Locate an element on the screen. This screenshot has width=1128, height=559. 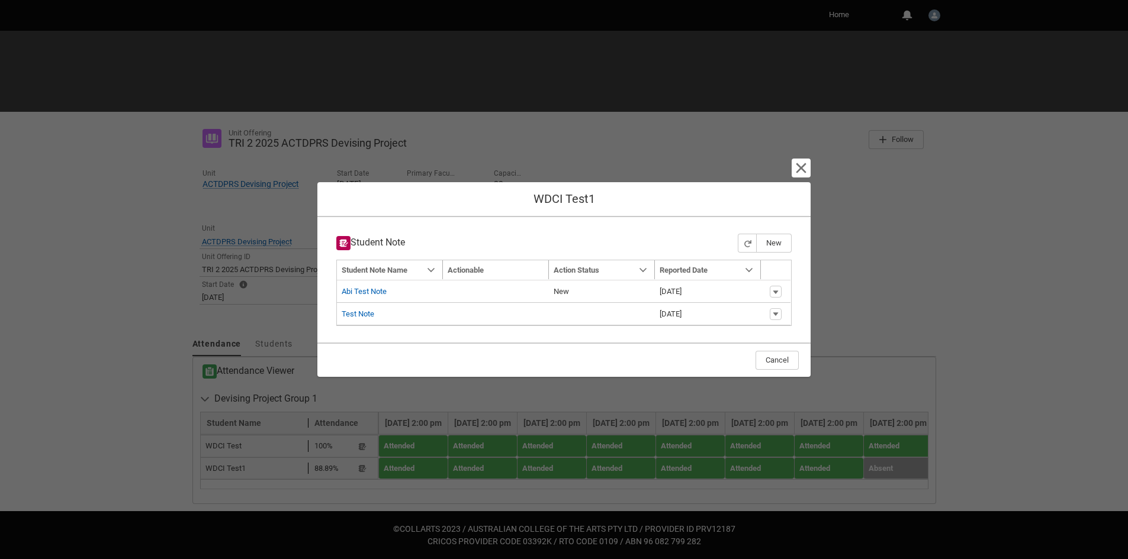
h1: WDCI Test1 is located at coordinates (563, 199).